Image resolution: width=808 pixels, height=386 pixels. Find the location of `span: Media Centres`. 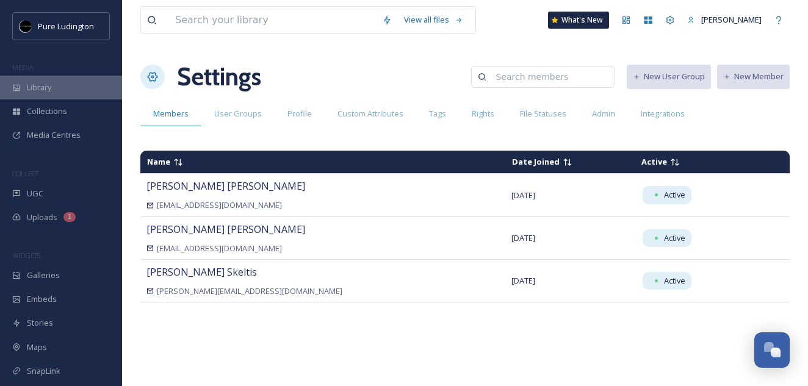

span: Media Centres is located at coordinates (54, 135).